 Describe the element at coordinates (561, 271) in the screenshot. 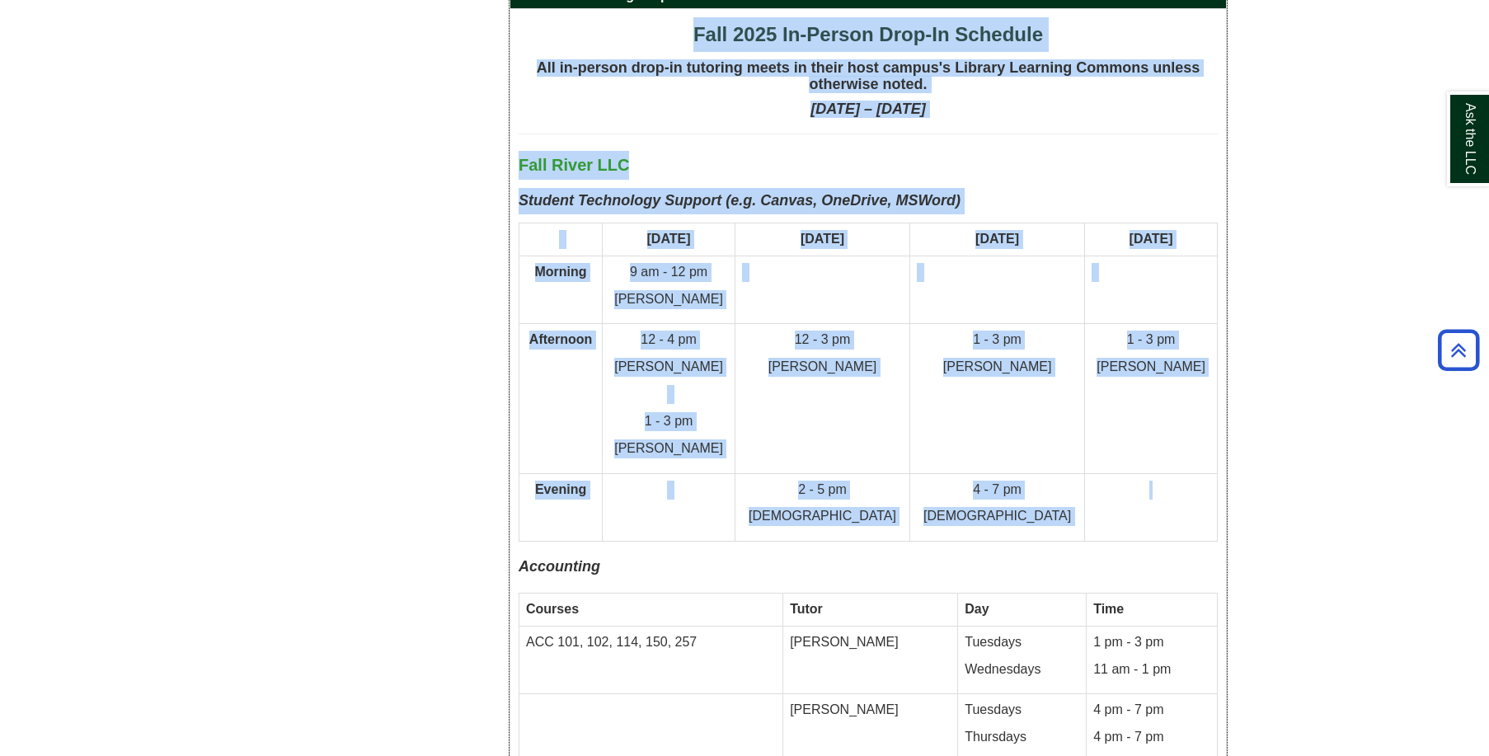

I see `strong: Morning` at that location.